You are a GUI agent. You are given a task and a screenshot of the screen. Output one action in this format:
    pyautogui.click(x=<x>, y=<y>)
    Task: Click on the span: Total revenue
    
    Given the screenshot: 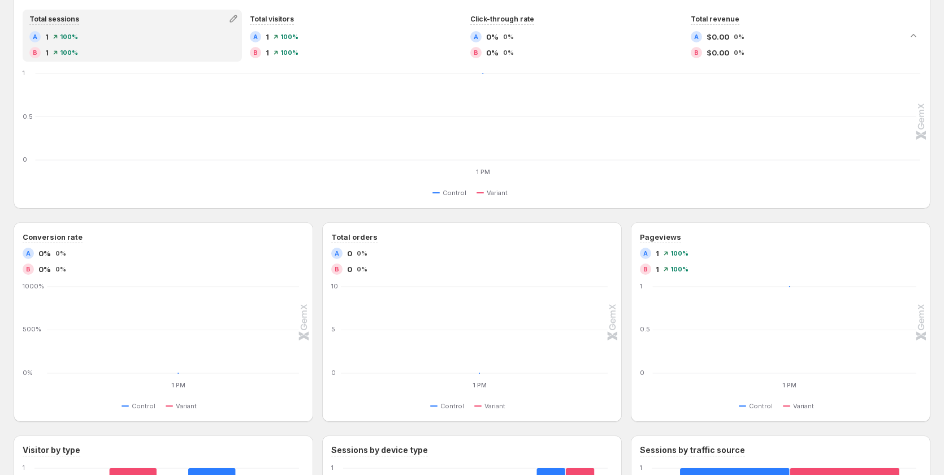 What is the action you would take?
    pyautogui.click(x=715, y=19)
    